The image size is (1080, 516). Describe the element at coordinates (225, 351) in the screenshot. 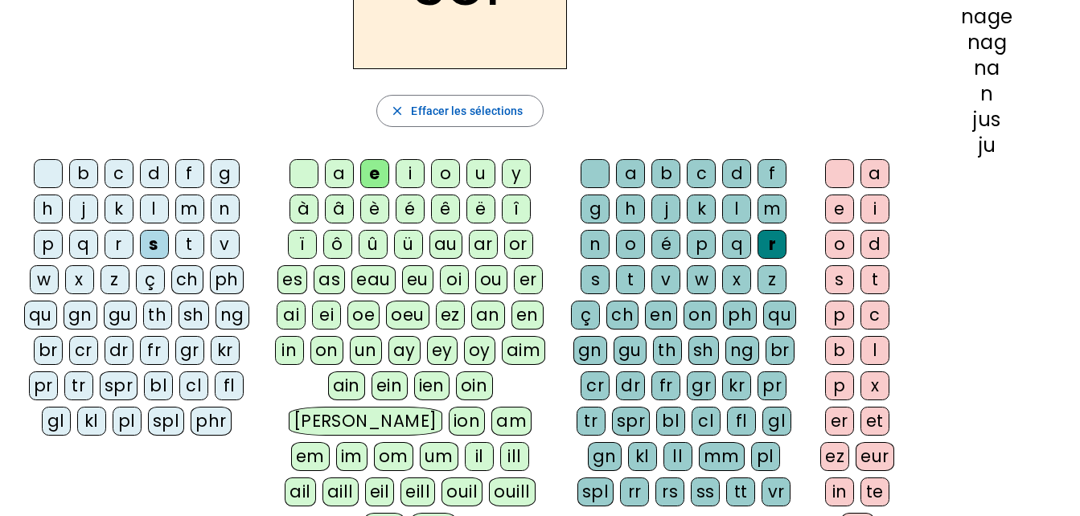

I see `div: kr` at that location.